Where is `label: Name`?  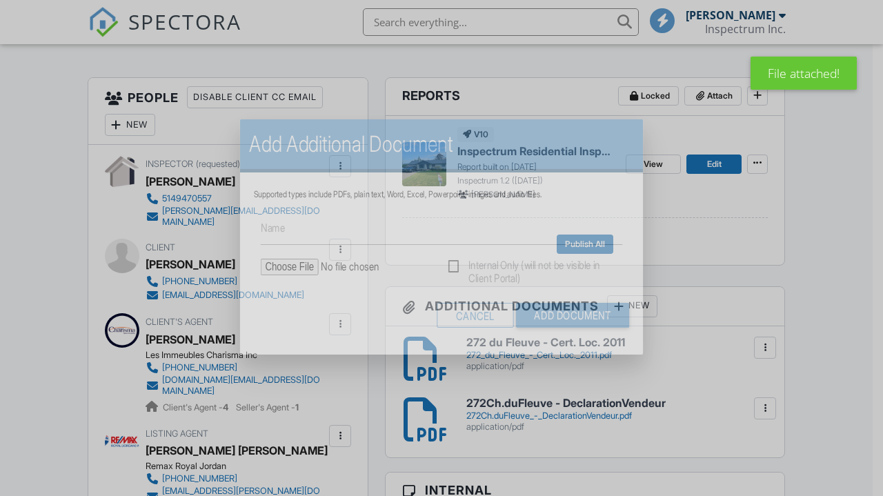
label: Name is located at coordinates (273, 228).